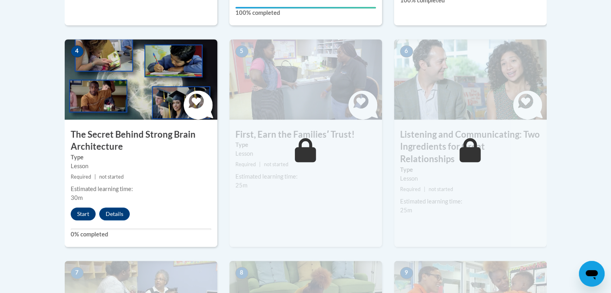 This screenshot has width=611, height=293. Describe the element at coordinates (242, 273) in the screenshot. I see `span: 8` at that location.